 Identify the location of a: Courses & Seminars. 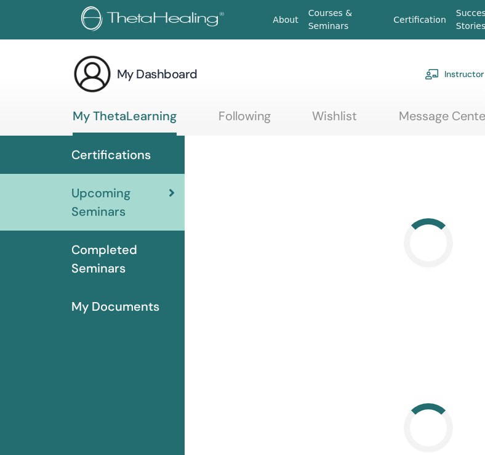
(346, 20).